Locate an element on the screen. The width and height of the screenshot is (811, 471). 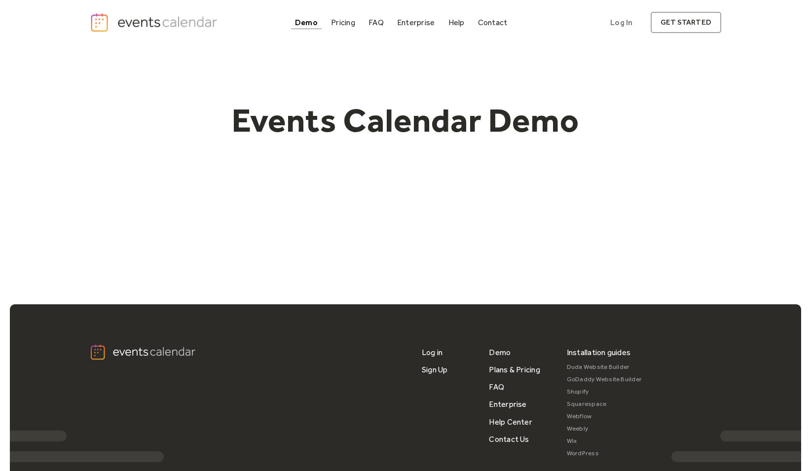
a: Wix is located at coordinates (604, 441).